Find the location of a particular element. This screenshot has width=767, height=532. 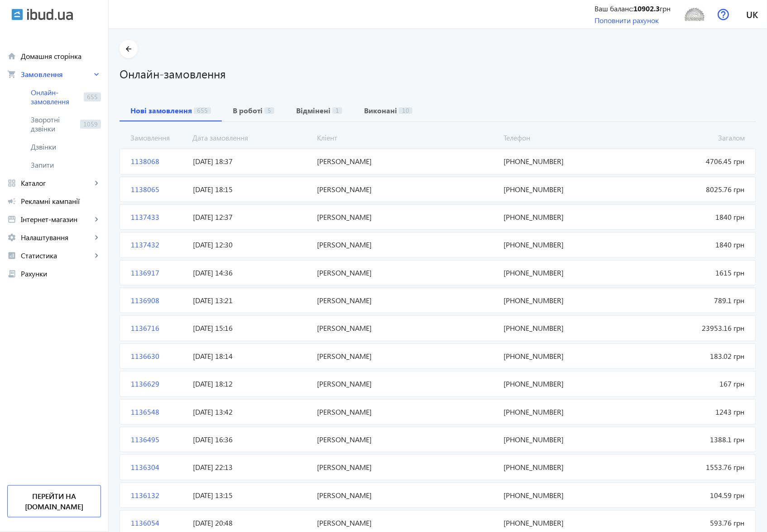

span: Загалом is located at coordinates (687, 138).